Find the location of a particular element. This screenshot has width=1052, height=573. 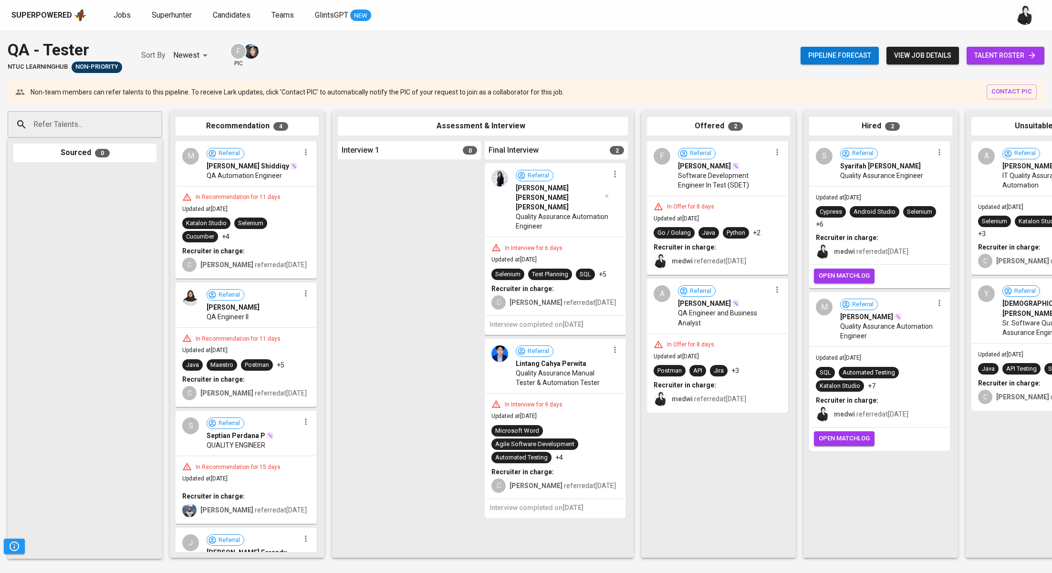

button: Pipeline Triggers is located at coordinates (14, 546).